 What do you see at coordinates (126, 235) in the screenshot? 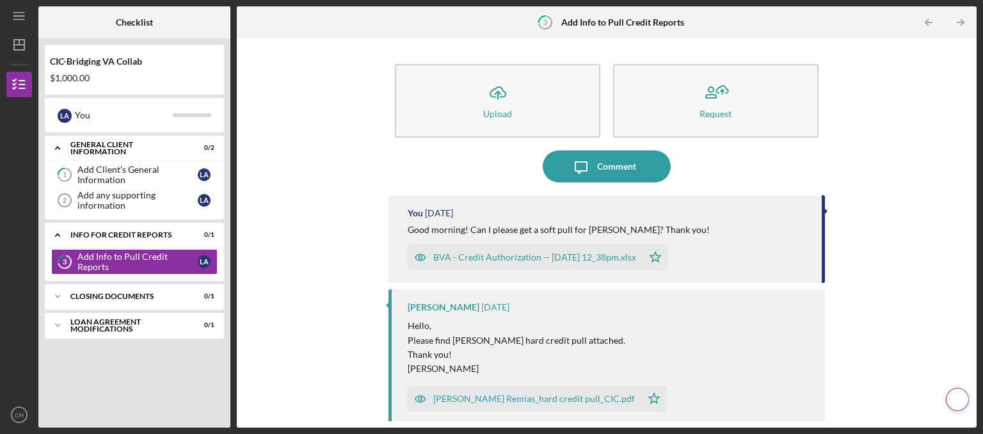
I see `div: Info for Credit Reports` at bounding box center [126, 235].